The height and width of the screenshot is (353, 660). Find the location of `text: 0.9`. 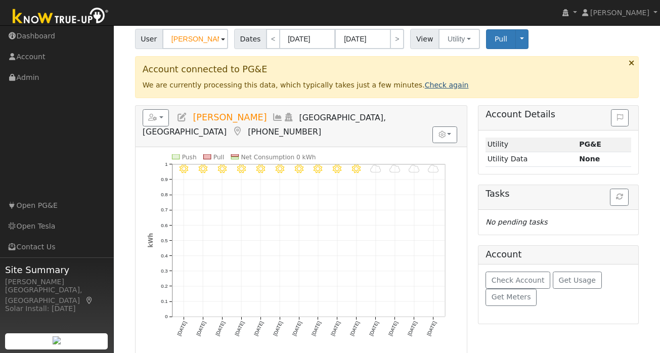

text: 0.9 is located at coordinates (164, 179).